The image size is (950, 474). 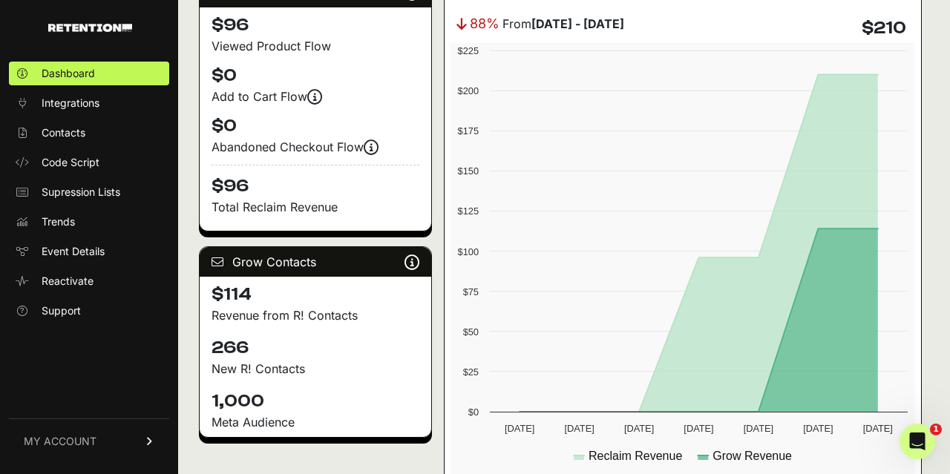 What do you see at coordinates (61, 311) in the screenshot?
I see `span: Support` at bounding box center [61, 311].